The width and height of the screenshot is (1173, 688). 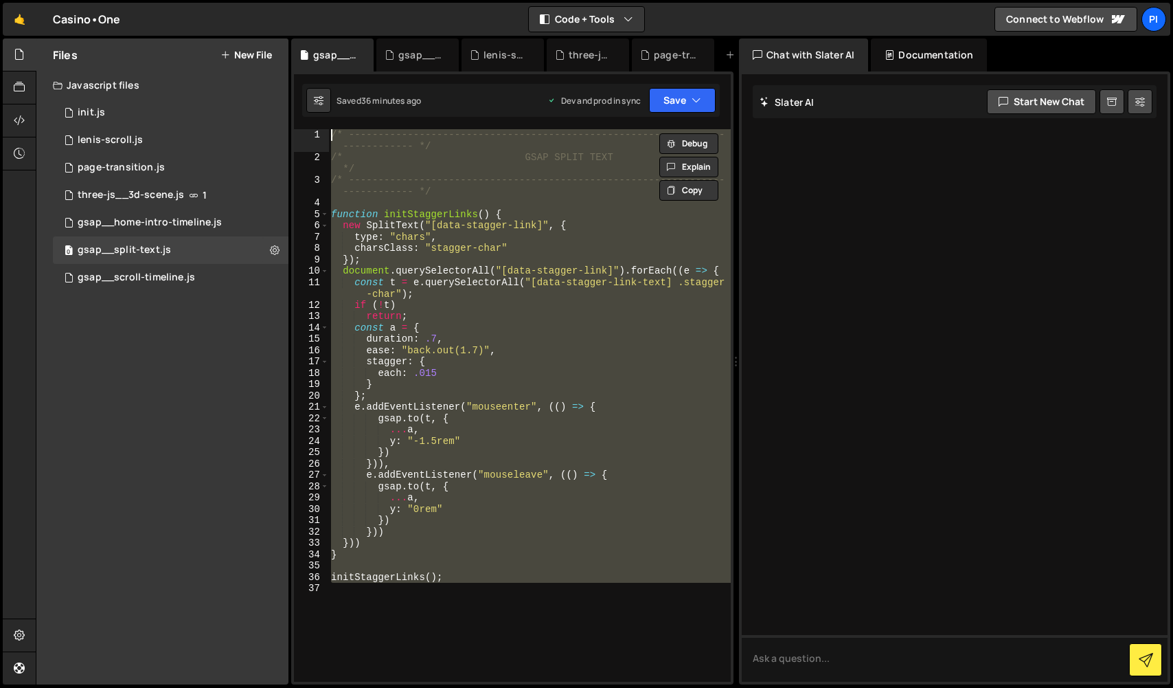 What do you see at coordinates (311, 565) in the screenshot?
I see `div: 35` at bounding box center [311, 565].